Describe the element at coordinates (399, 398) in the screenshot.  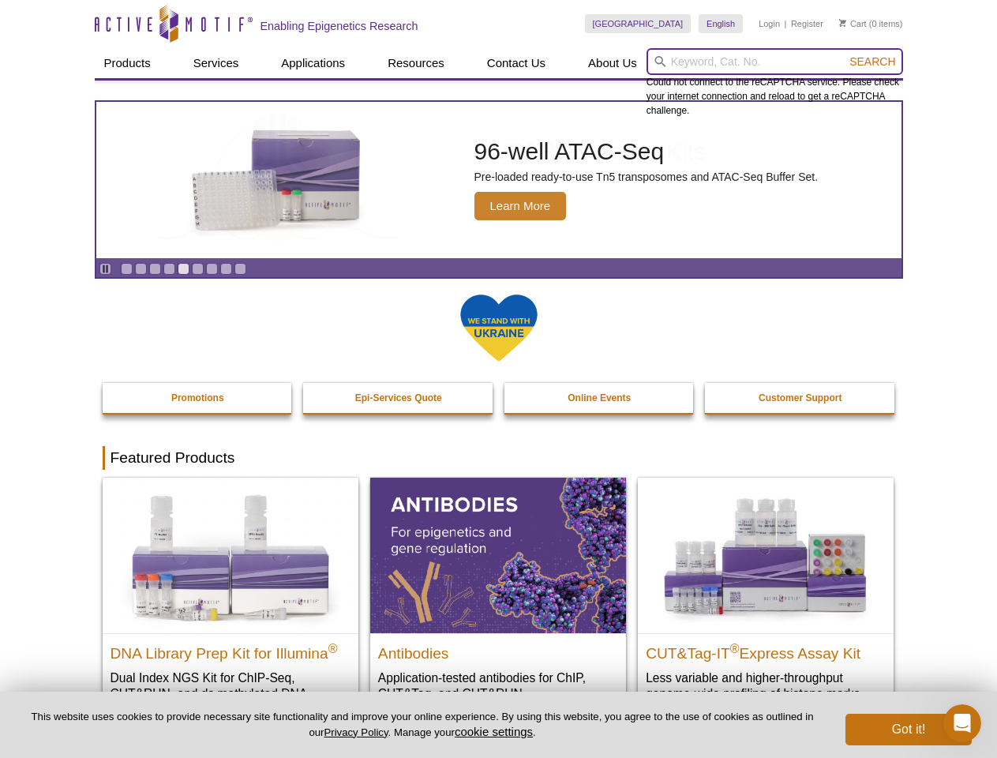
I see `a: Epi-Services Quote` at that location.